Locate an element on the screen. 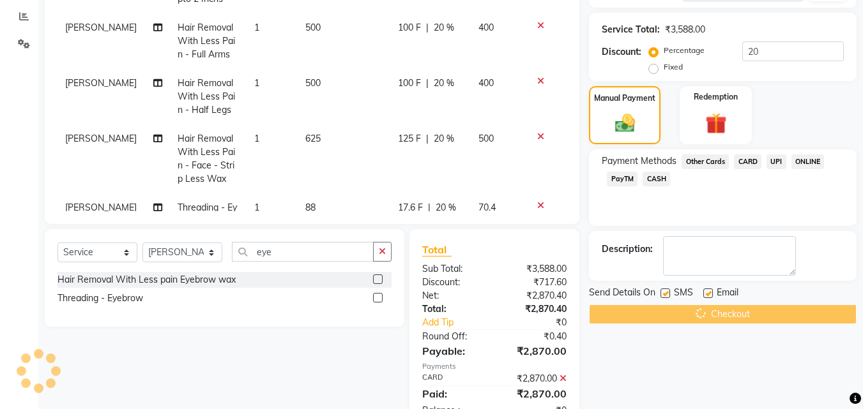  span: Payment Methods is located at coordinates (639, 161).